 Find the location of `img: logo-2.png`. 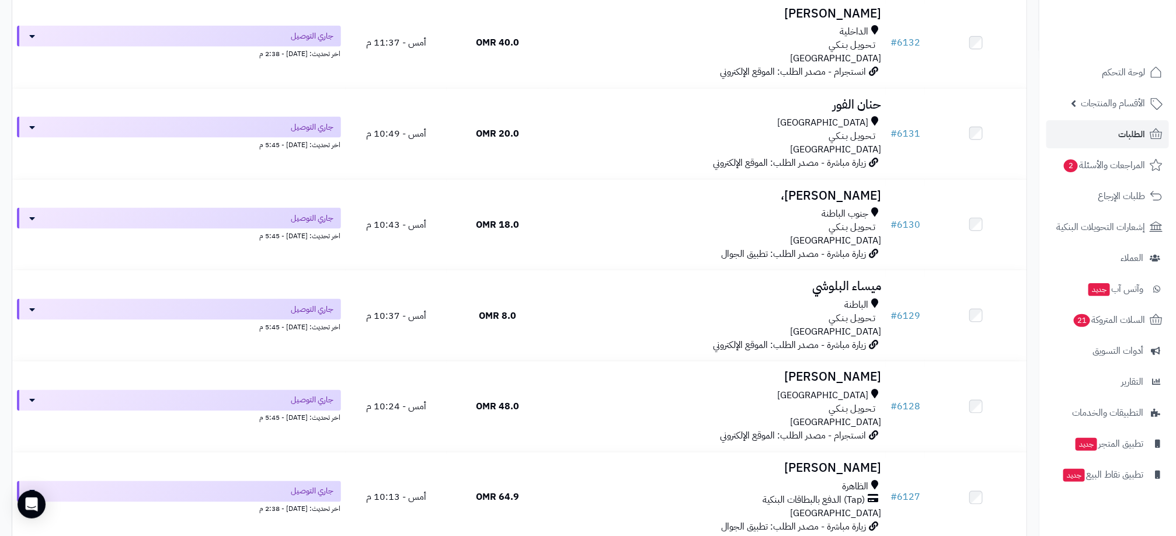

img: logo-2.png is located at coordinates (1130, 43).